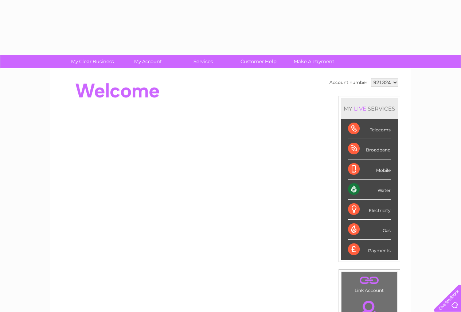  Describe the element at coordinates (370, 209) in the screenshot. I see `div: Electricity` at that location.